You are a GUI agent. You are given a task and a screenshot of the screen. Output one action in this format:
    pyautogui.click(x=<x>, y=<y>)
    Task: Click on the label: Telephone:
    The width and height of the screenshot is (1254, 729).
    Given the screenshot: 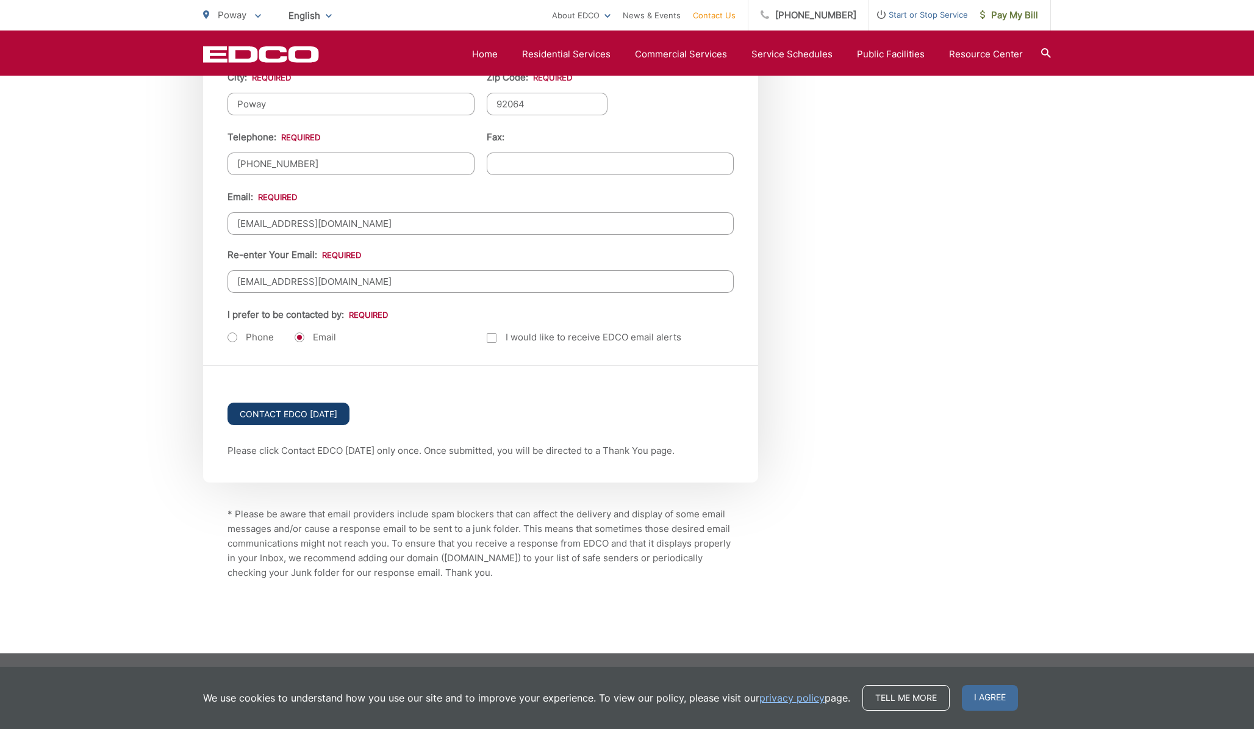 What is the action you would take?
    pyautogui.click(x=274, y=137)
    